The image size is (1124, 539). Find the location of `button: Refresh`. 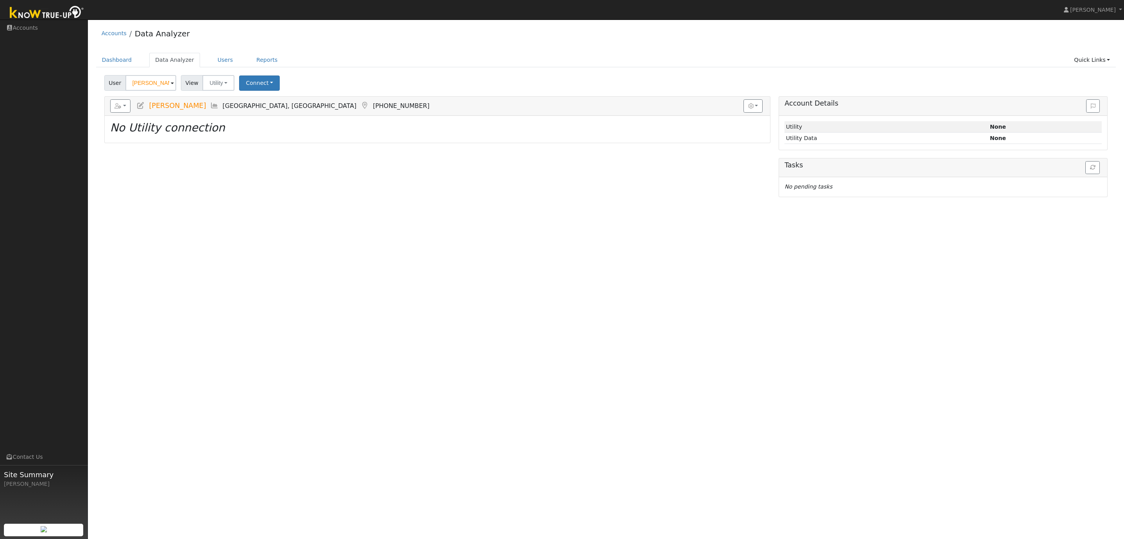

button: Refresh is located at coordinates (1093, 168).